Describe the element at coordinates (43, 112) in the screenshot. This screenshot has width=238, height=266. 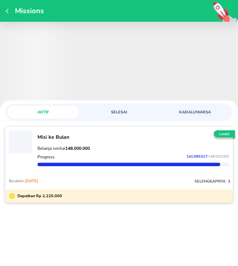
I see `span: AKTIF` at that location.